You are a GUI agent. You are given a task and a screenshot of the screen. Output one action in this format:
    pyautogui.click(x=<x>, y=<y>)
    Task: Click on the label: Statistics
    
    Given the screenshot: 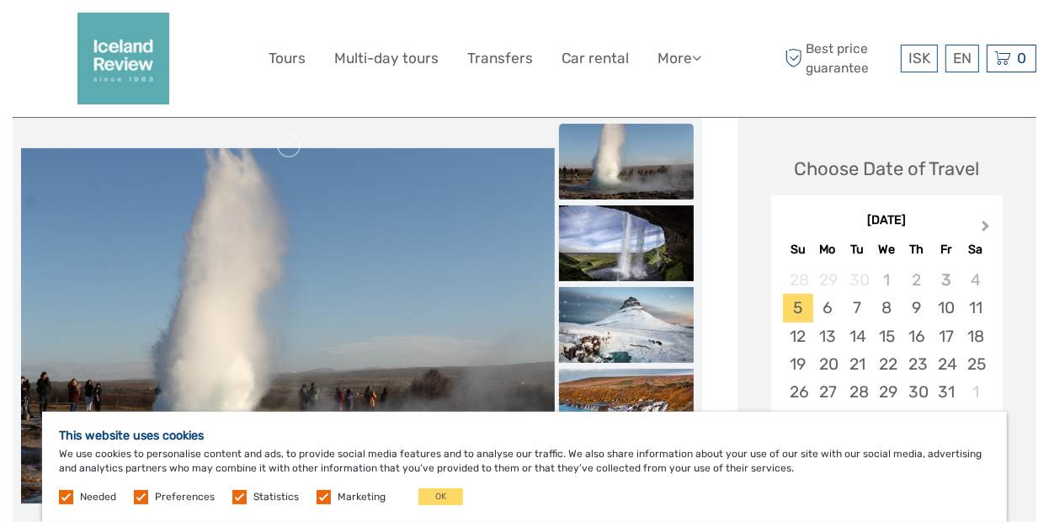 What is the action you would take?
    pyautogui.click(x=276, y=497)
    